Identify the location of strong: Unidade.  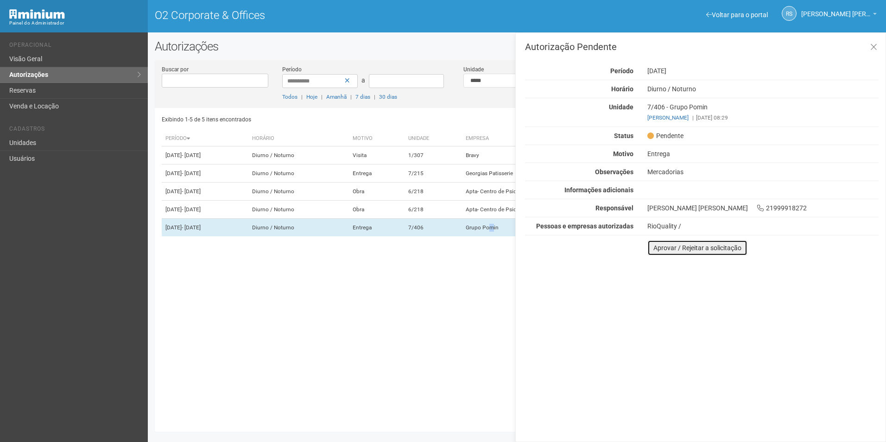
(621, 107).